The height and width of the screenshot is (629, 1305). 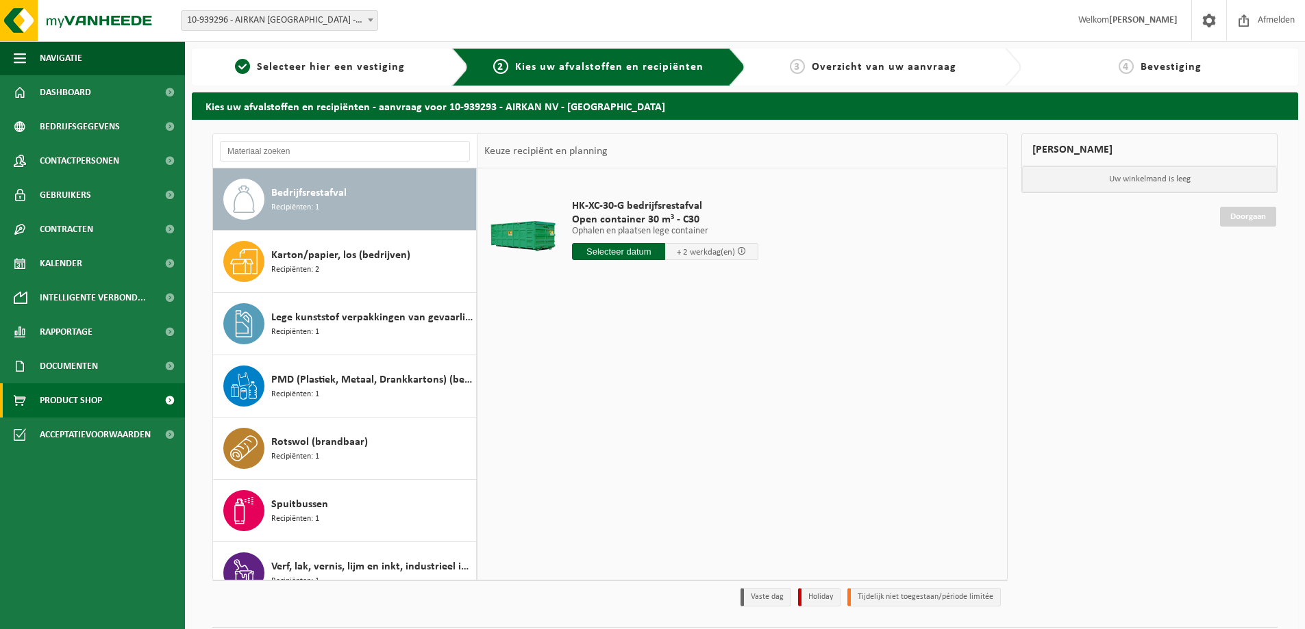 What do you see at coordinates (66, 332) in the screenshot?
I see `span: Rapportage` at bounding box center [66, 332].